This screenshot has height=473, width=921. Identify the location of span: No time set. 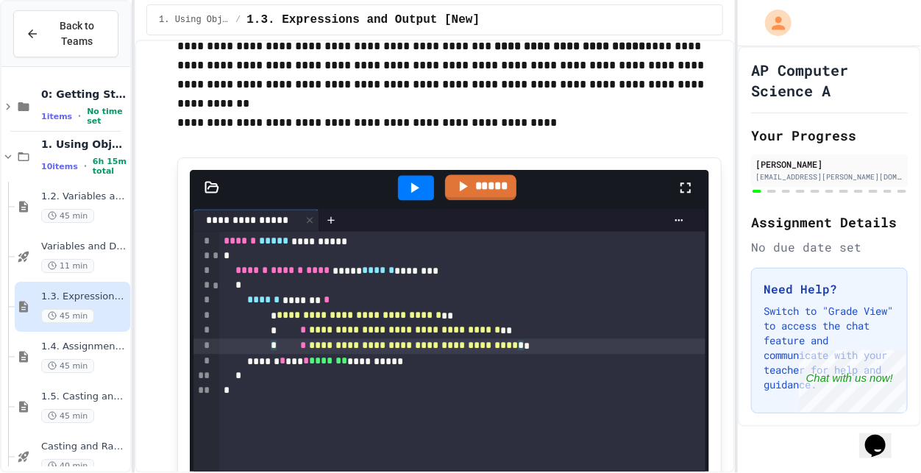
(107, 116).